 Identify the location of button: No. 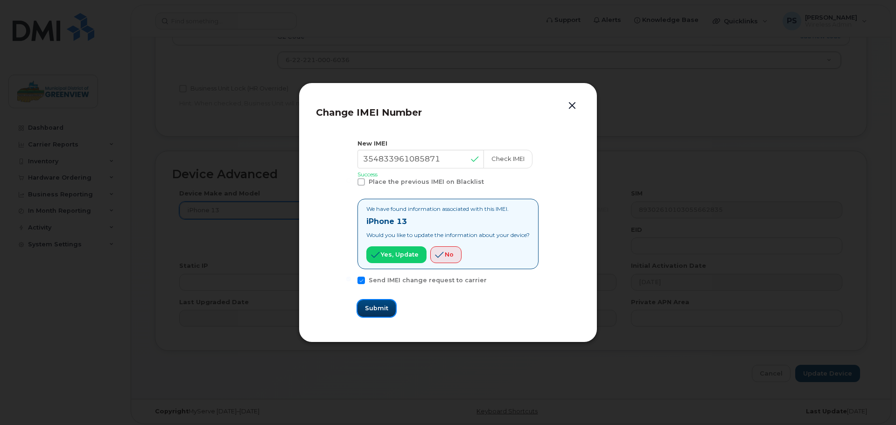
(446, 255).